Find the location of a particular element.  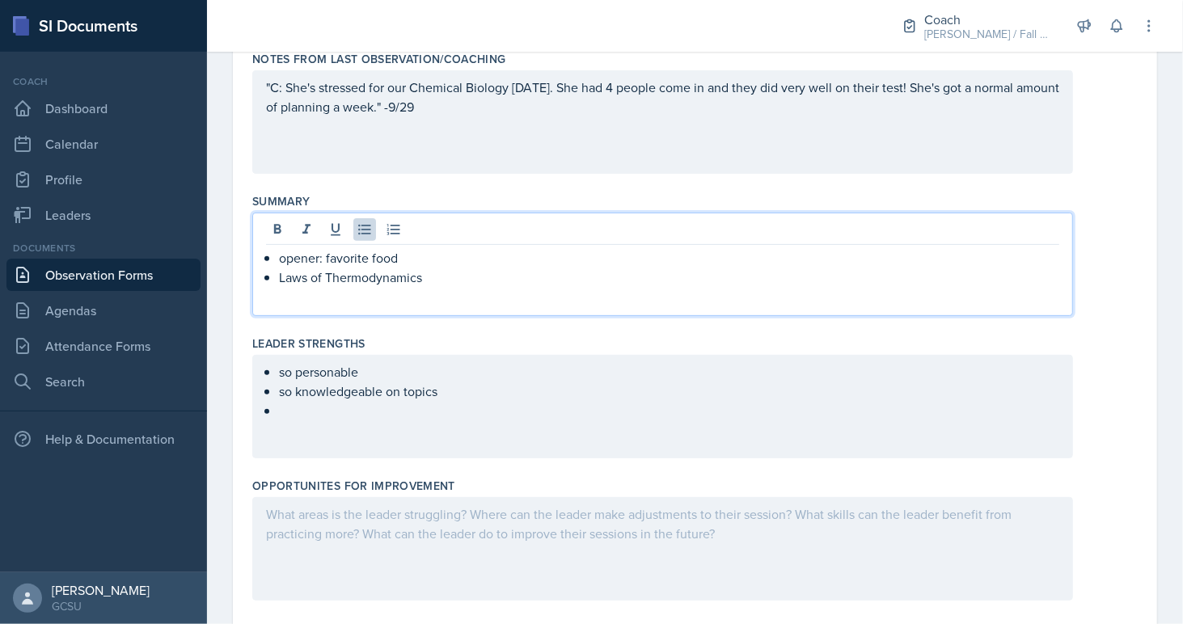

p: so personable is located at coordinates (669, 372).